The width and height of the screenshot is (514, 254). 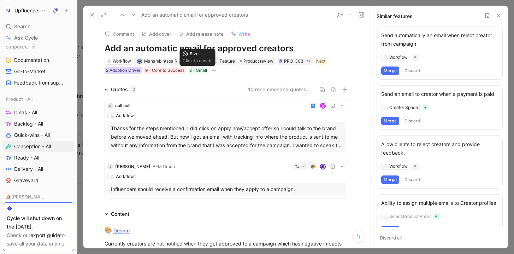 What do you see at coordinates (122, 230) in the screenshot?
I see `a: Design` at bounding box center [122, 230].